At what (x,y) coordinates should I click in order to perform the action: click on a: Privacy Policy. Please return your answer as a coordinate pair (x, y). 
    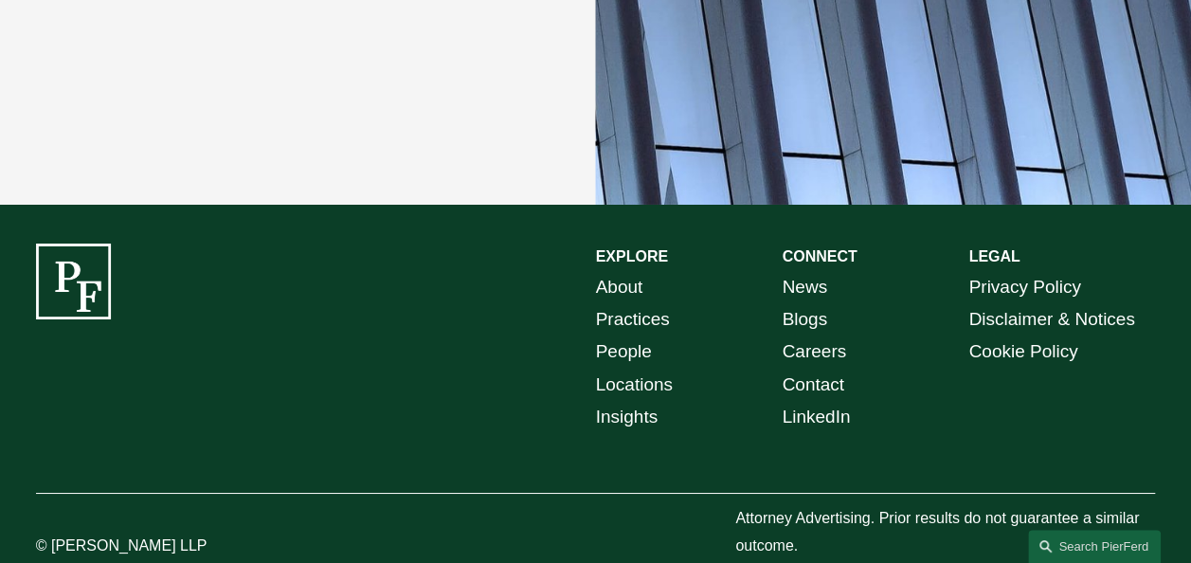
    Looking at the image, I should click on (1024, 287).